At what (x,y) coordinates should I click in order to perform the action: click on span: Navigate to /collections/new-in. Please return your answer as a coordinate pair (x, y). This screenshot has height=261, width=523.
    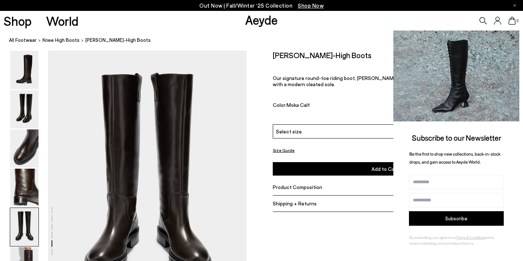
    Looking at the image, I should click on (310, 5).